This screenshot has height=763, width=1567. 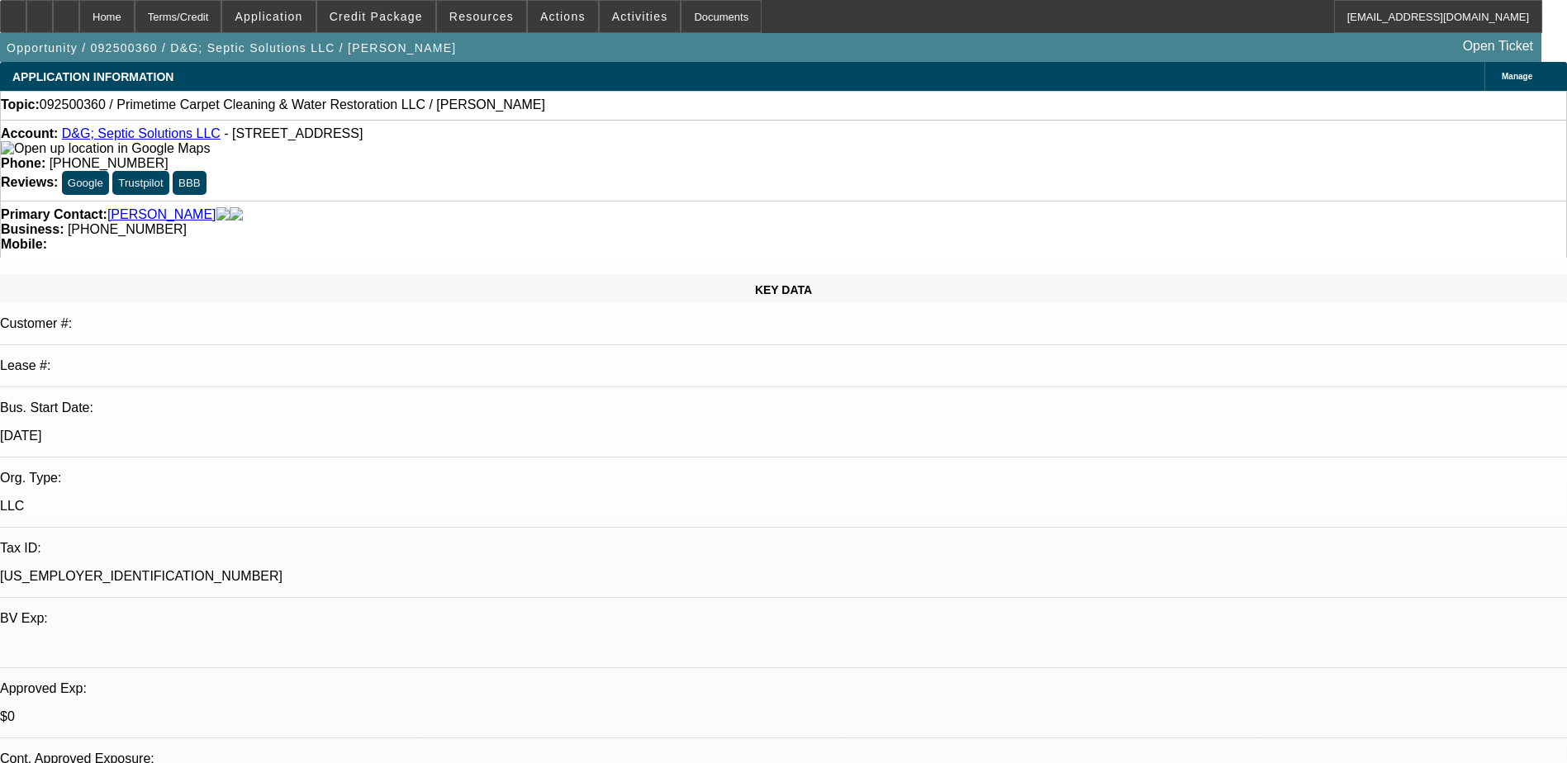 I want to click on button: BBB, so click(x=189, y=183).